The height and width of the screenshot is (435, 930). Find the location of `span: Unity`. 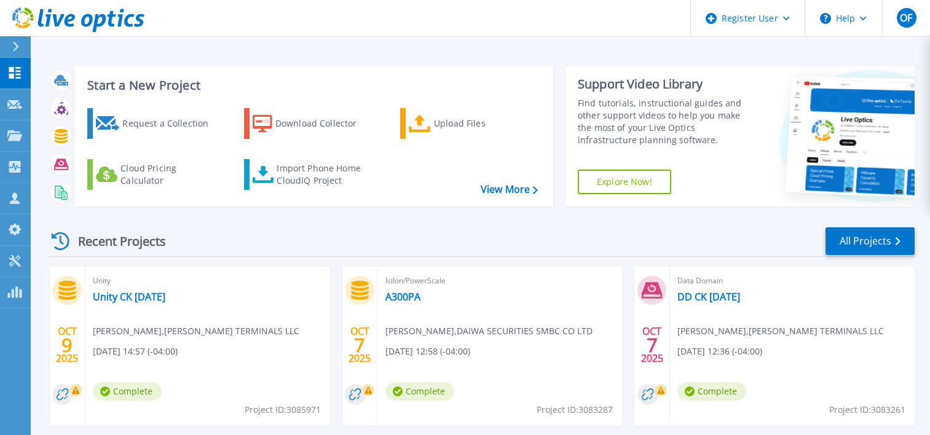

span: Unity is located at coordinates (208, 281).